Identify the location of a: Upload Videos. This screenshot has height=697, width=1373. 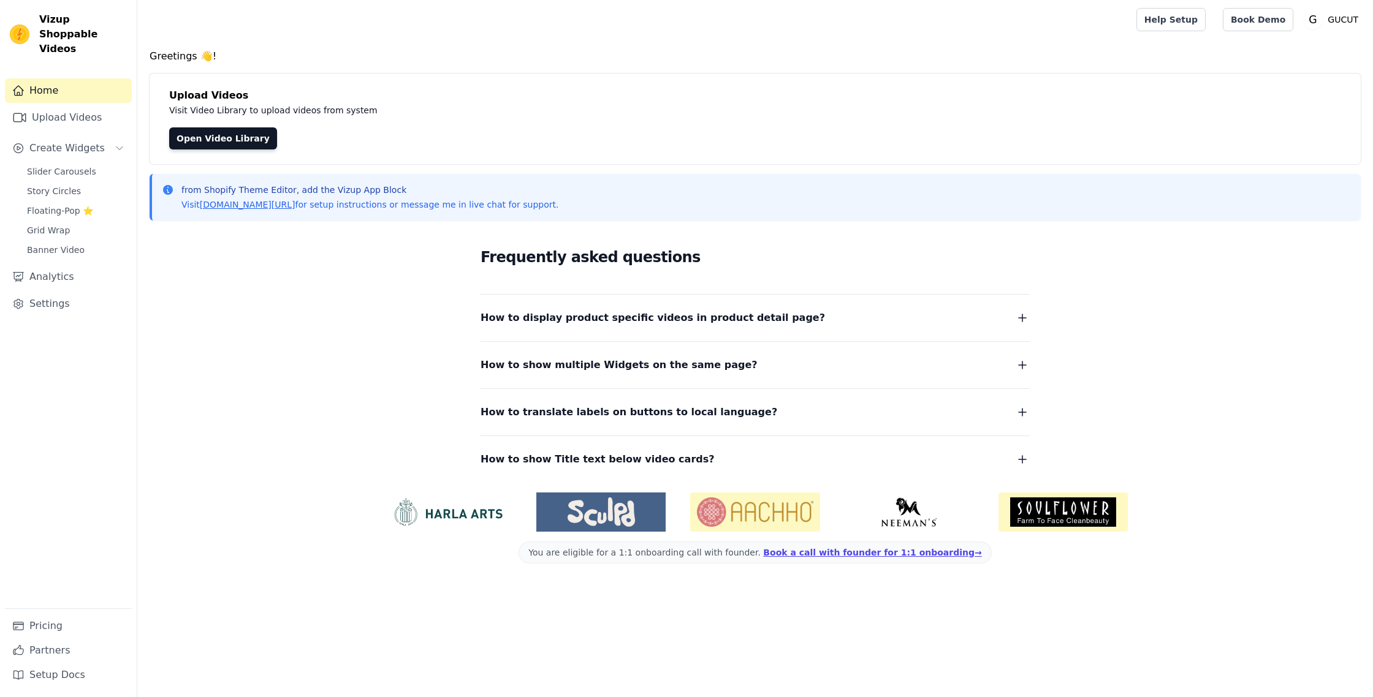
(68, 118).